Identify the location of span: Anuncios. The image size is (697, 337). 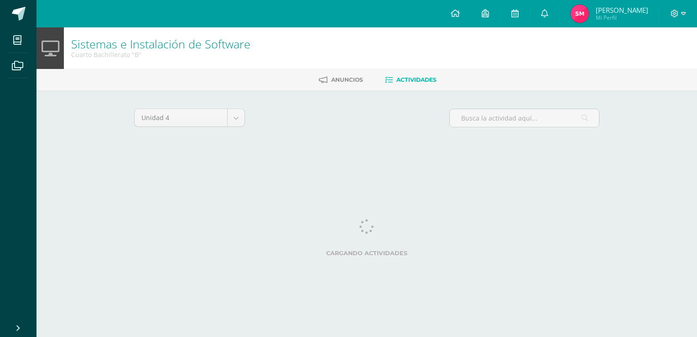
(347, 79).